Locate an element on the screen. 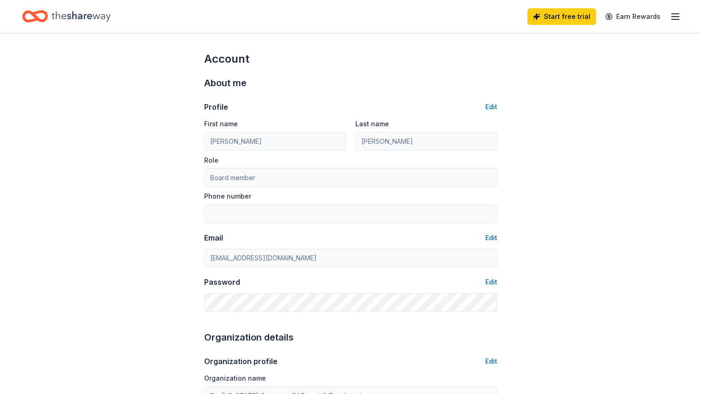 The height and width of the screenshot is (394, 701). label: Phone number is located at coordinates (228, 196).